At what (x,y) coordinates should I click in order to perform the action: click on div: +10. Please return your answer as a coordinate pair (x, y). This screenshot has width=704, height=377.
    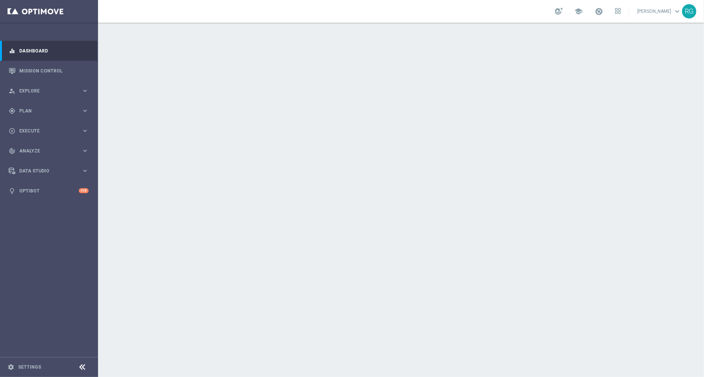
    Looking at the image, I should click on (84, 190).